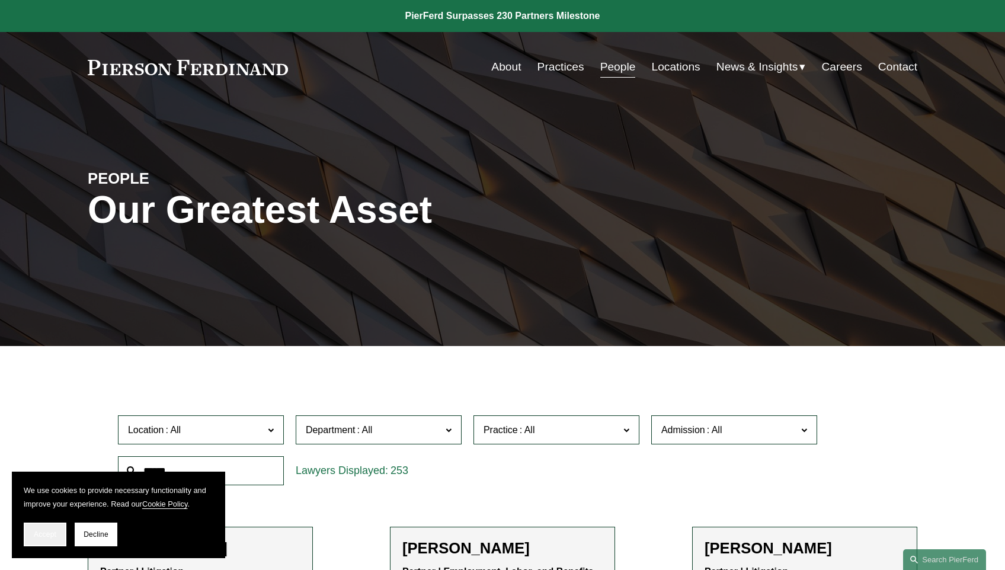 The width and height of the screenshot is (1005, 570). Describe the element at coordinates (506, 67) in the screenshot. I see `a: About` at that location.